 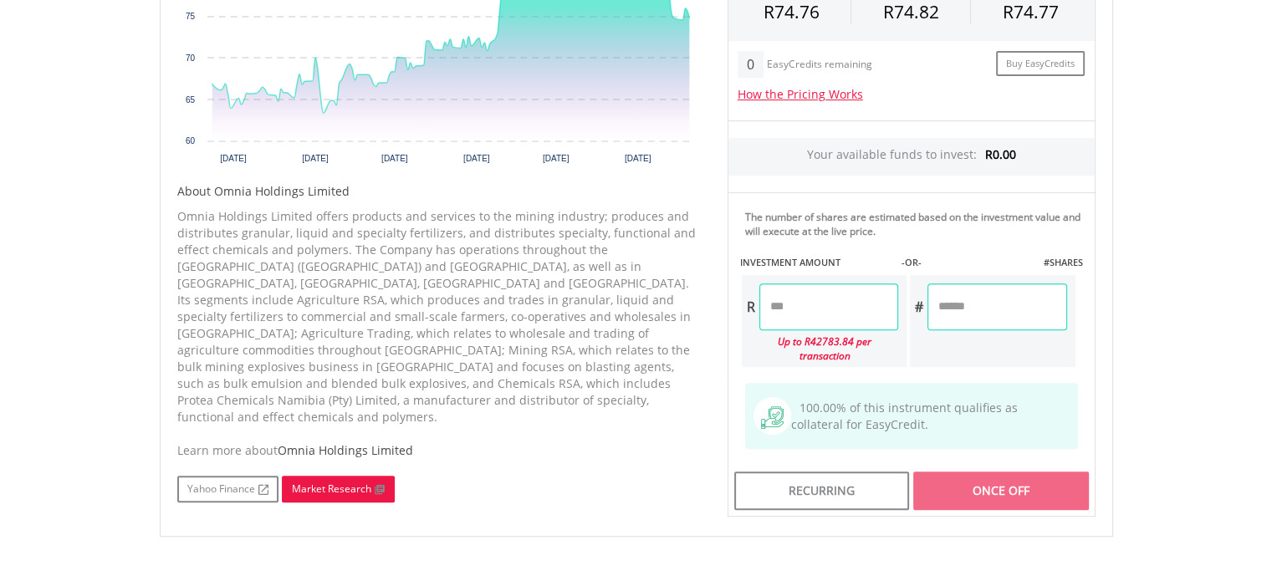 What do you see at coordinates (1000, 154) in the screenshot?
I see `span: R0.00` at bounding box center [1000, 154].